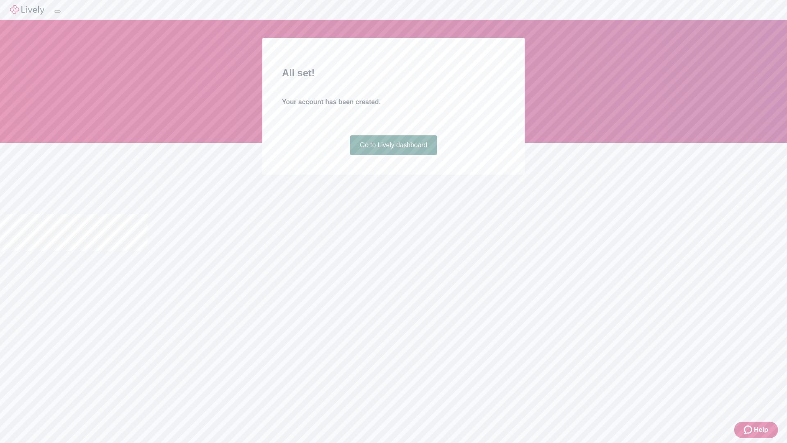 This screenshot has height=443, width=787. I want to click on svg: Zendesk support icon, so click(749, 429).